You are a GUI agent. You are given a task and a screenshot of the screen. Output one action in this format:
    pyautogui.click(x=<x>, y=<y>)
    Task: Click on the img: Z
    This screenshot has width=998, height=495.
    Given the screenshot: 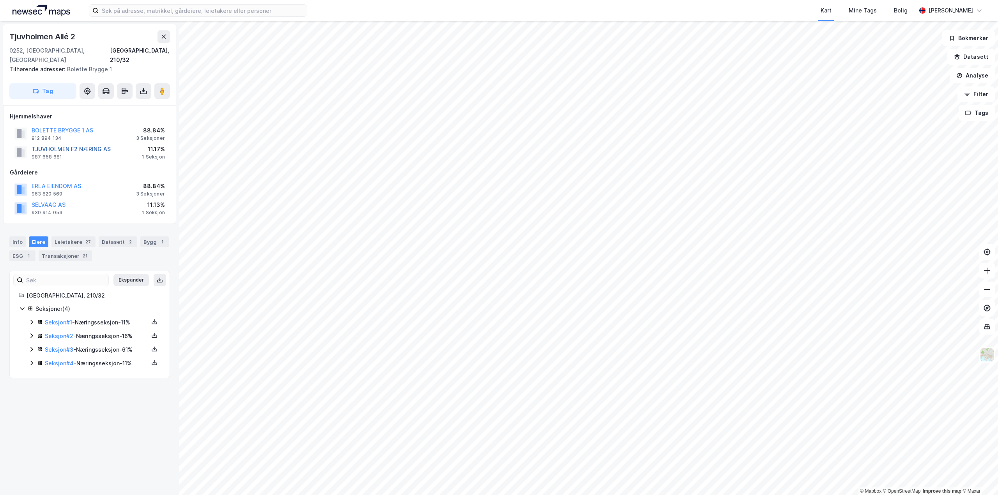 What is the action you would take?
    pyautogui.click(x=987, y=355)
    